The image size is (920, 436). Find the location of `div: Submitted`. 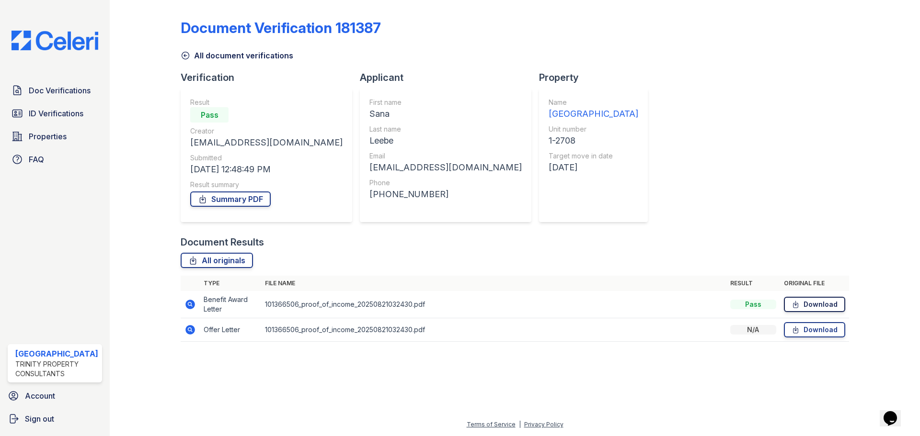

div: Submitted is located at coordinates (266, 158).